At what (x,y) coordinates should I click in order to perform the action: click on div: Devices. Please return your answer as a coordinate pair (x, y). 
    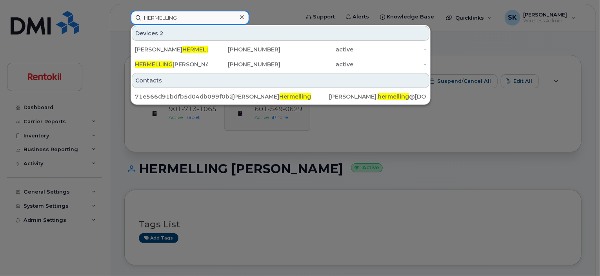
    Looking at the image, I should click on (280, 33).